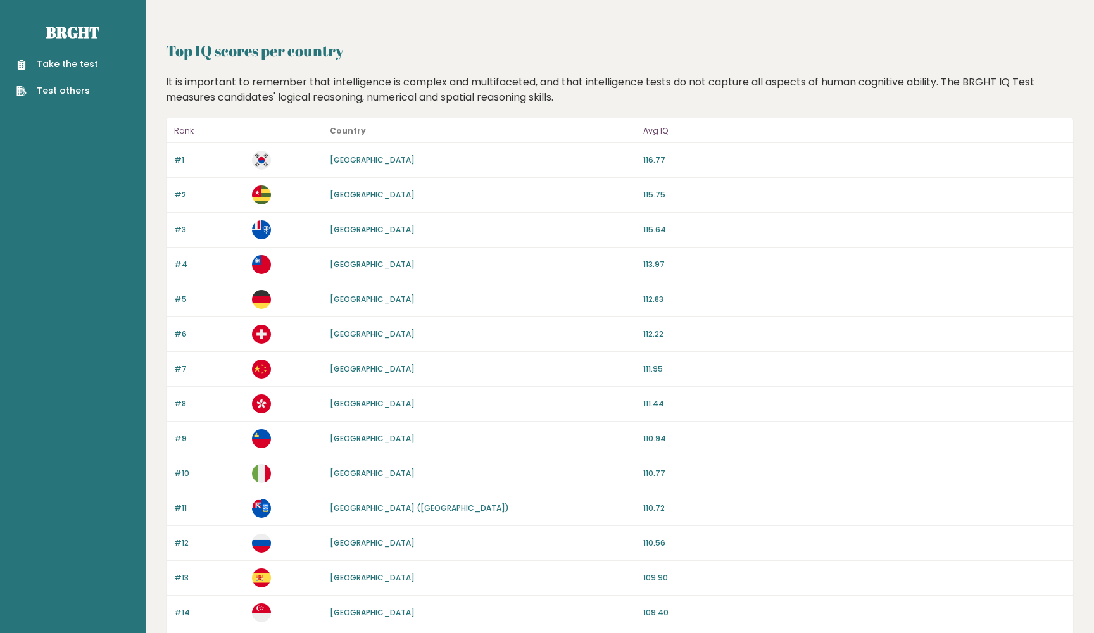 This screenshot has height=633, width=1094. I want to click on p: #13, so click(209, 578).